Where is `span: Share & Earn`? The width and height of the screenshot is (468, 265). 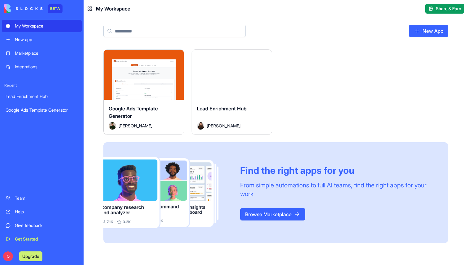 span: Share & Earn is located at coordinates (448, 9).